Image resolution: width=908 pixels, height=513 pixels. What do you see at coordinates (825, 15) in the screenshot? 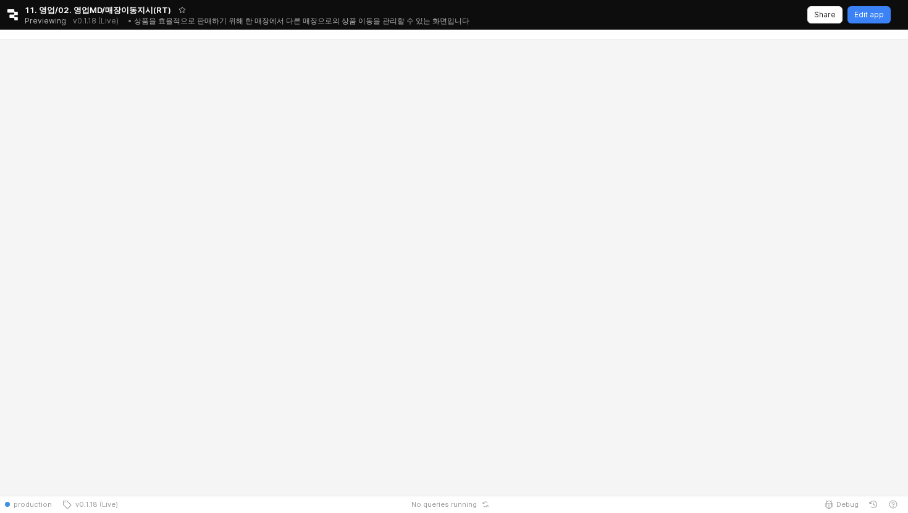
I see `p: Share` at bounding box center [825, 15].